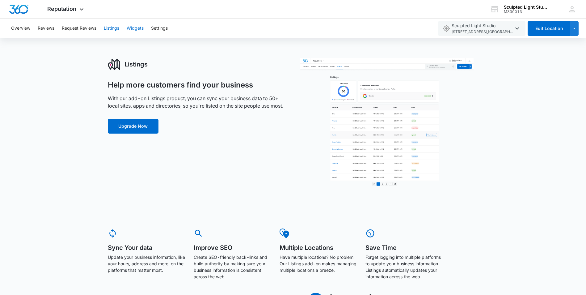 The height and width of the screenshot is (295, 586). What do you see at coordinates (62, 9) in the screenshot?
I see `span: Reputation` at bounding box center [62, 9].